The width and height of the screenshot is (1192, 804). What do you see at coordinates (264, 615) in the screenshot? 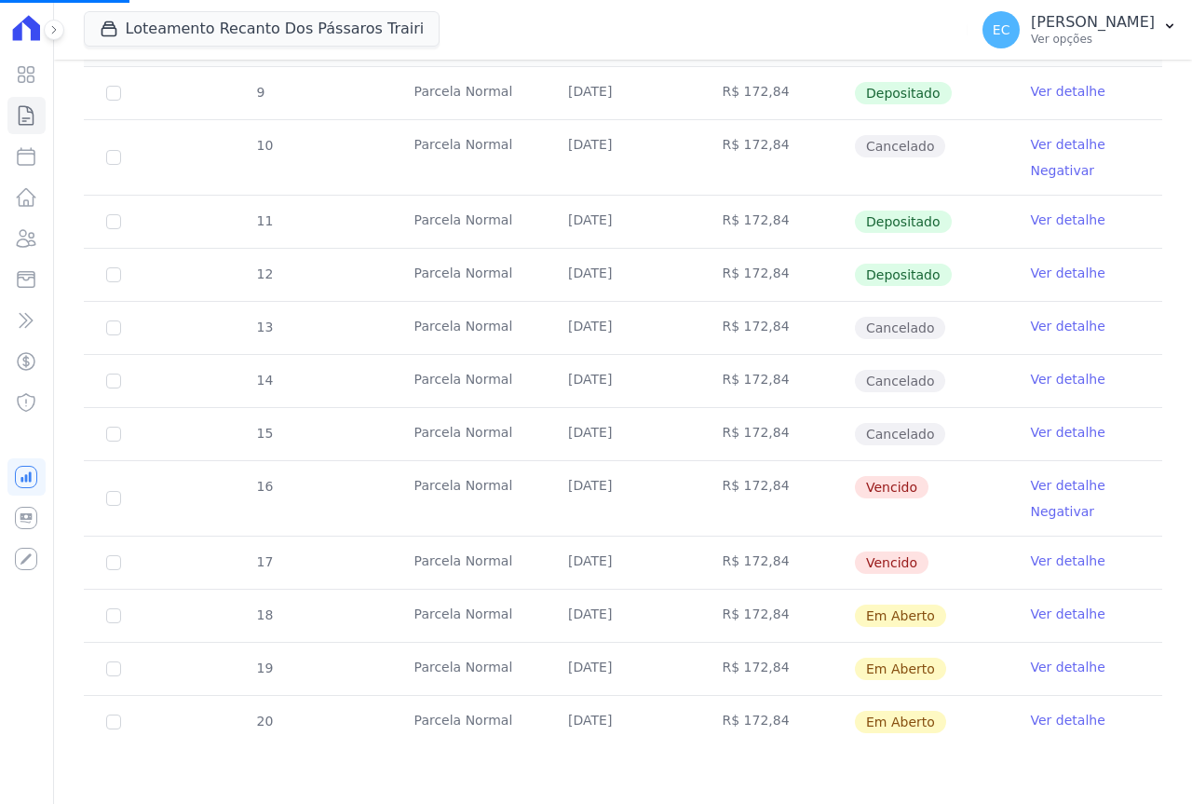
I see `span: 18` at bounding box center [264, 615].